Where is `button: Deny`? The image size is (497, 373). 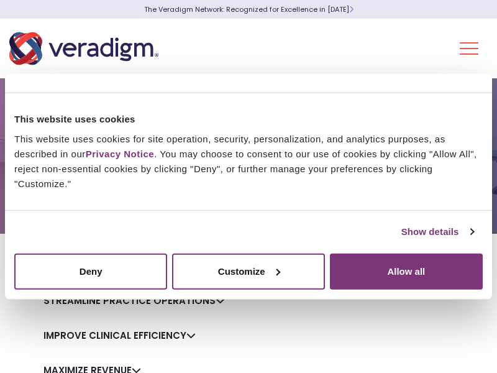
button: Deny is located at coordinates (91, 271).